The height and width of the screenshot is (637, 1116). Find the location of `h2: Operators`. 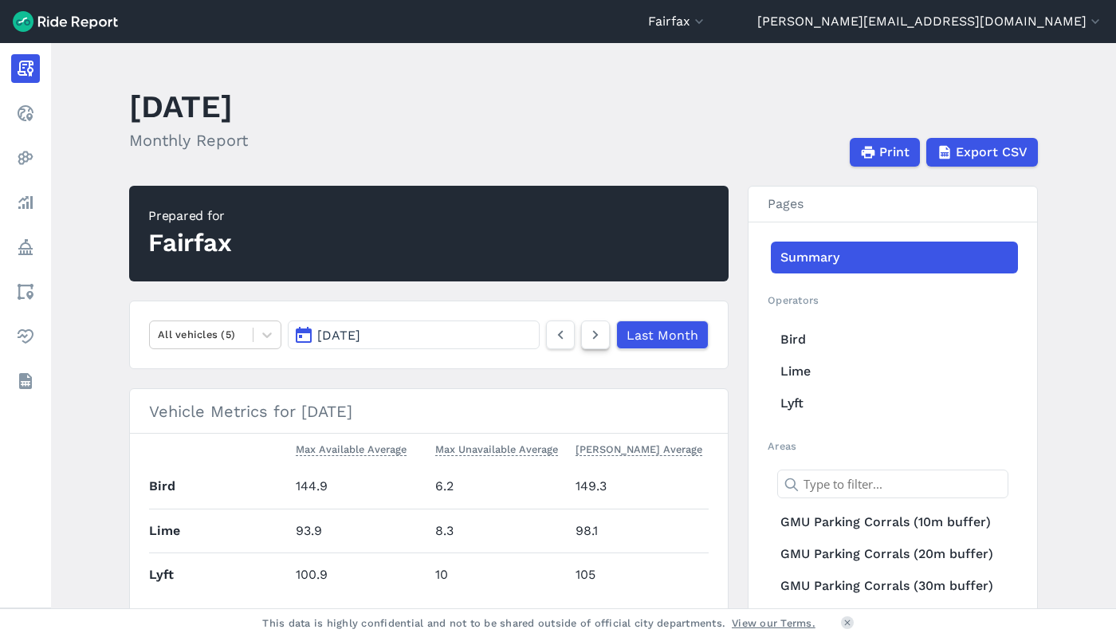

h2: Operators is located at coordinates (893, 300).